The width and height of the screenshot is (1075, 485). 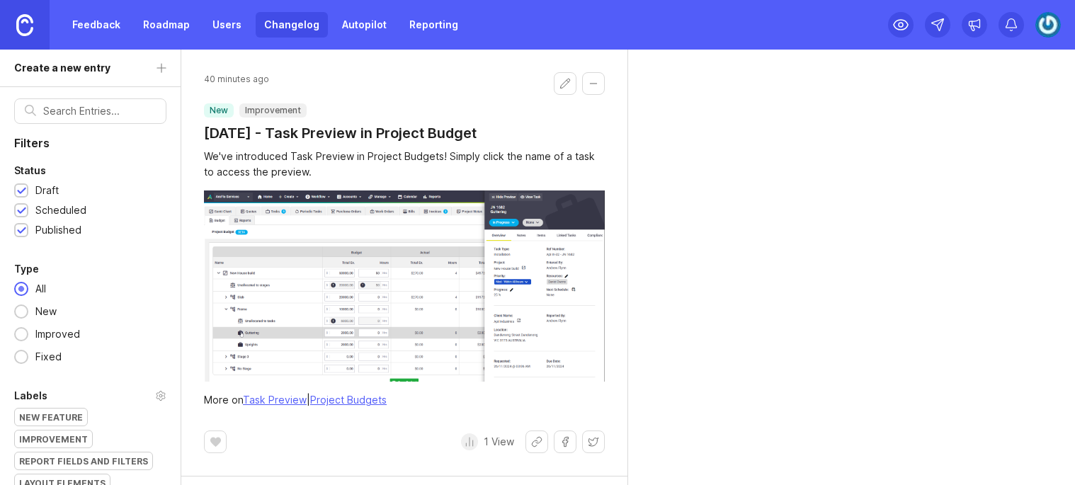 What do you see at coordinates (166, 25) in the screenshot?
I see `a: Roadmap` at bounding box center [166, 25].